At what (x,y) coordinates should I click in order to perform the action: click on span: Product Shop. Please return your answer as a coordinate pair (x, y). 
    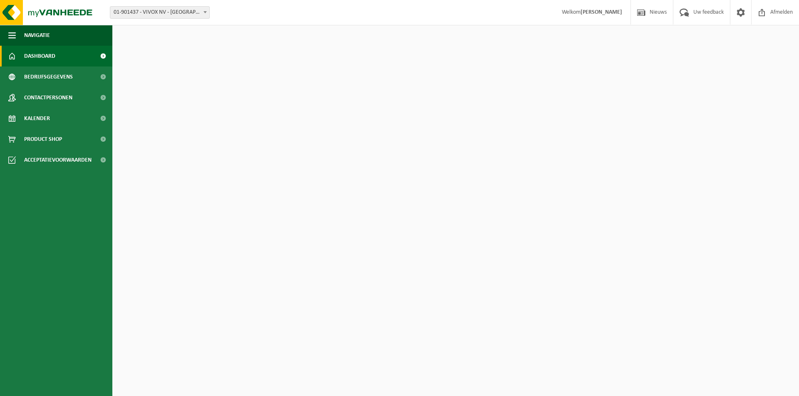
    Looking at the image, I should click on (43, 139).